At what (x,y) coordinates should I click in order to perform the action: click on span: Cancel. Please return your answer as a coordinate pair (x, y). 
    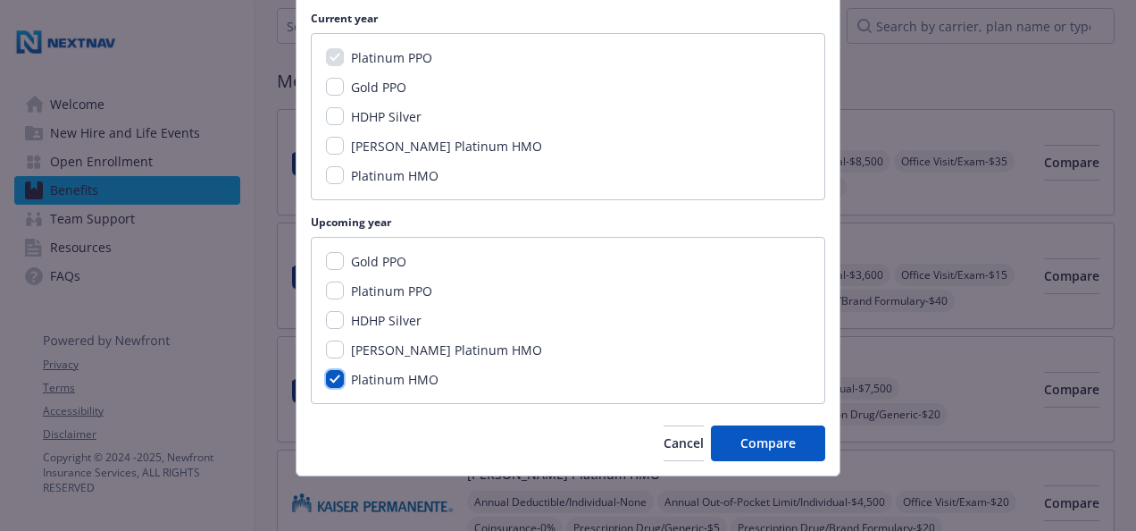
    Looking at the image, I should click on (683, 442).